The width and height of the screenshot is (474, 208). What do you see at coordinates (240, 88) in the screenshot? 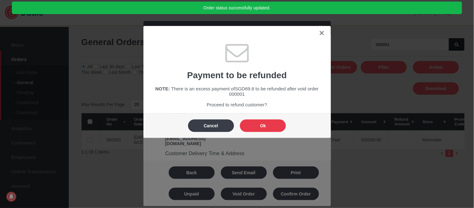
I see `span: SGD` at bounding box center [240, 88].